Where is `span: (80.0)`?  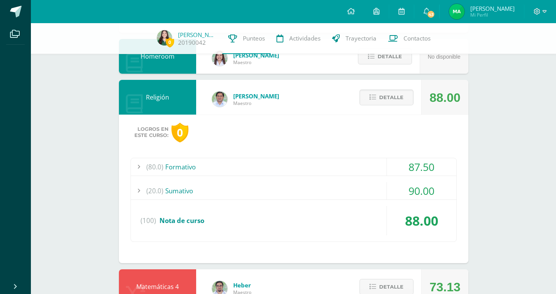 span: (80.0) is located at coordinates (155, 167).